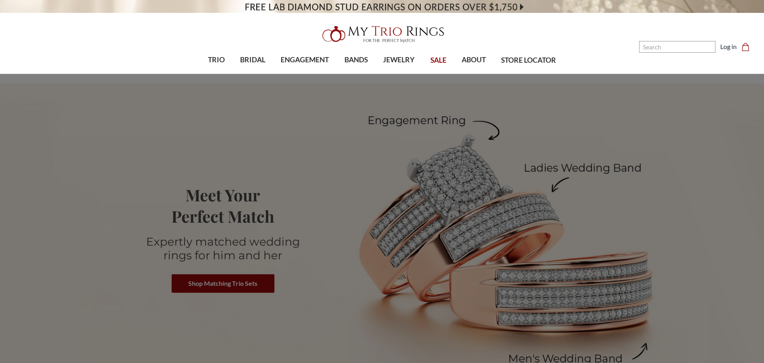 Image resolution: width=764 pixels, height=363 pixels. What do you see at coordinates (746, 47) in the screenshot?
I see `svg: cart.cart_preview` at bounding box center [746, 47].